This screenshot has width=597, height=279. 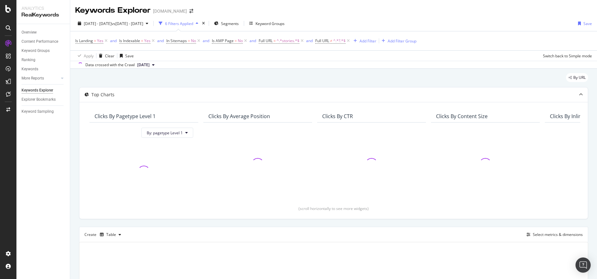 What do you see at coordinates (43, 111) in the screenshot?
I see `a: Keyword Sampling` at bounding box center [43, 111].